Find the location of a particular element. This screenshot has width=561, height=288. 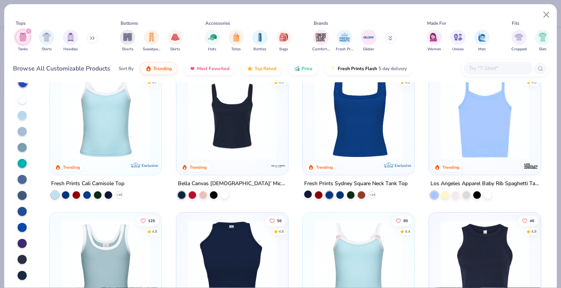

span: 5 day delivery is located at coordinates (392, 69).